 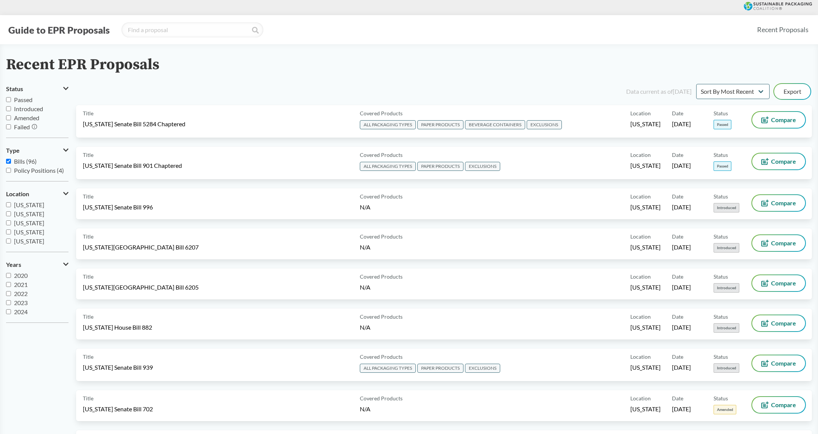 I want to click on input: Amended, so click(x=8, y=118).